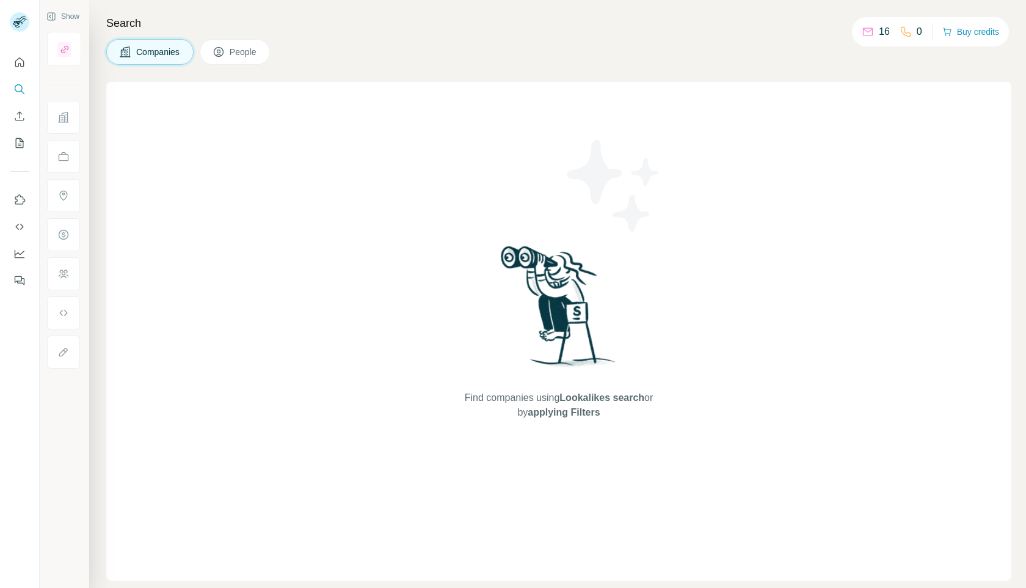  Describe the element at coordinates (559, 405) in the screenshot. I see `span: Find companies using or by` at that location.